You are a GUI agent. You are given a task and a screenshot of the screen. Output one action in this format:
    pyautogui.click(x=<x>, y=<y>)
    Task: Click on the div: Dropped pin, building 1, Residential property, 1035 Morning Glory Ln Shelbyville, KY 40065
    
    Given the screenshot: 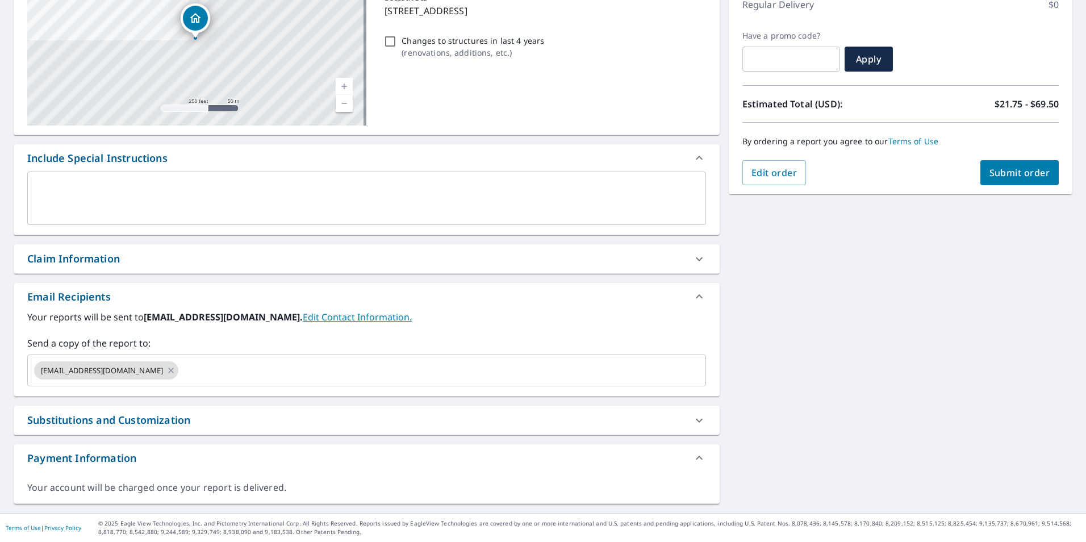 What is the action you would take?
    pyautogui.click(x=195, y=21)
    